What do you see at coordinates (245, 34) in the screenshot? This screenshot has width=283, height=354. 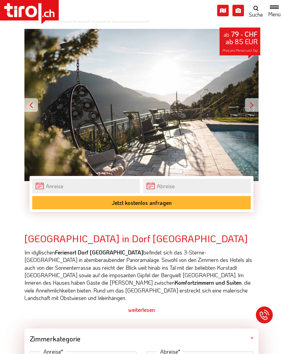 I see `strong: 79 - CHF` at bounding box center [245, 34].